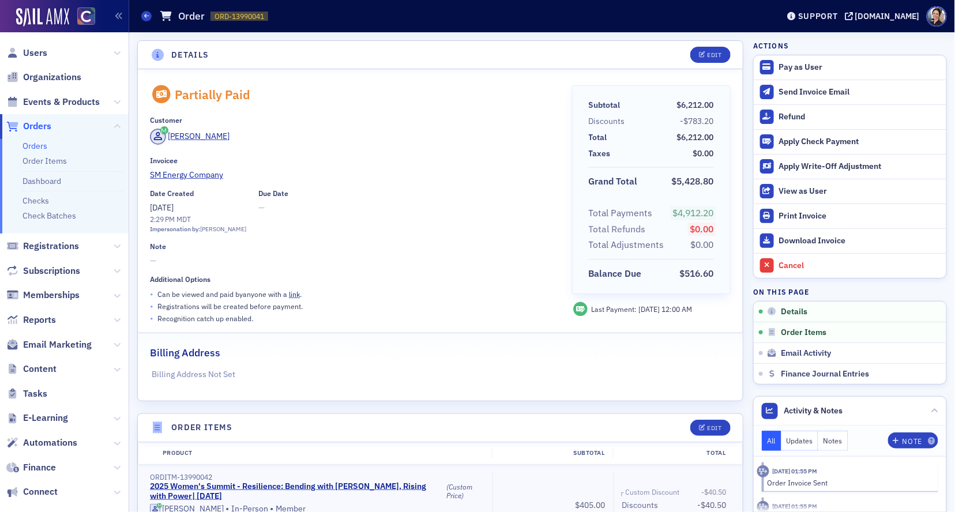 This screenshot has width=955, height=512. What do you see at coordinates (860, 167) in the screenshot?
I see `div: Apply Write-Off Adjustment` at bounding box center [860, 167].